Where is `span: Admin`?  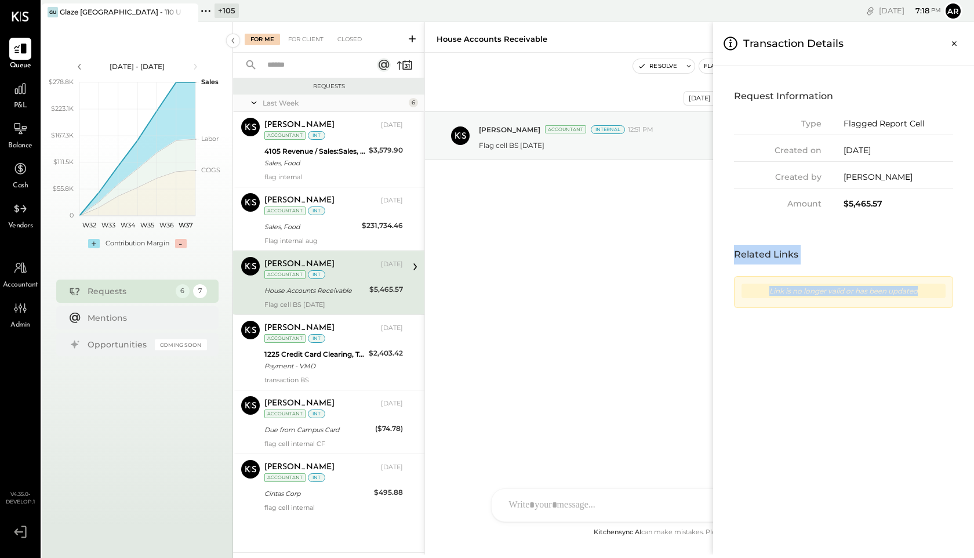
span: Admin is located at coordinates (20, 325).